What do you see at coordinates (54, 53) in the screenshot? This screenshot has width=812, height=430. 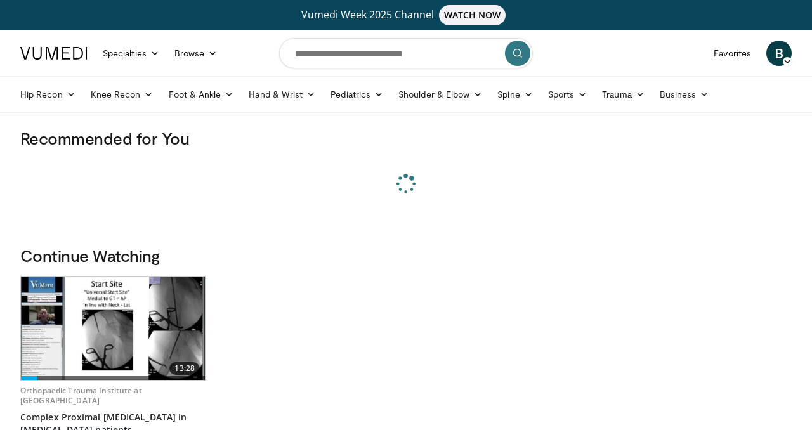 I see `img: VuMedi Logo` at bounding box center [54, 53].